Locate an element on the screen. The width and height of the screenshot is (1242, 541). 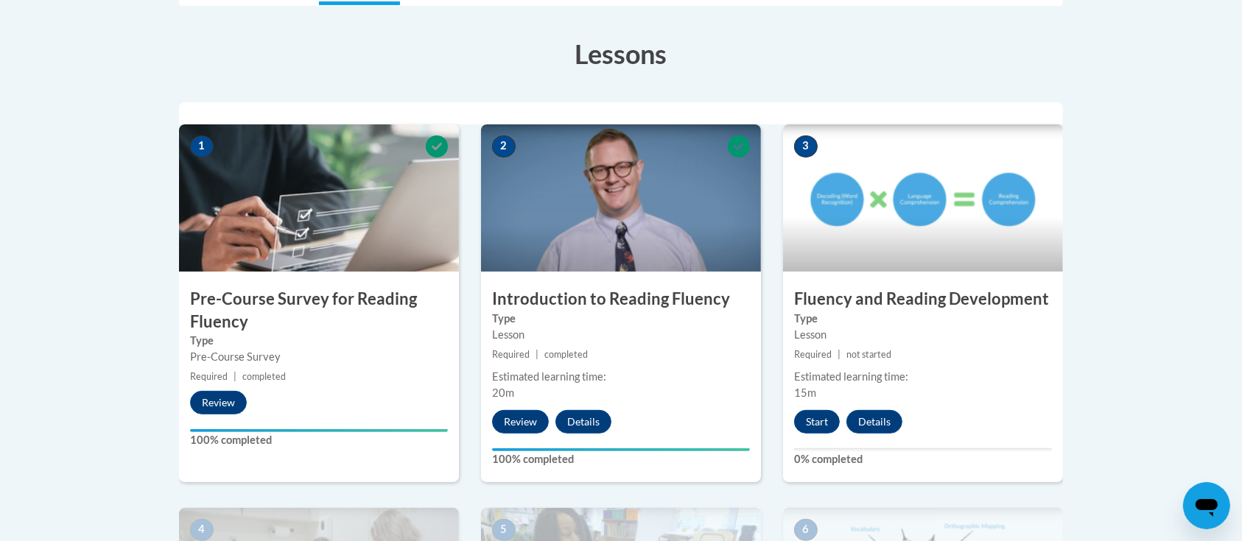
span: 2 is located at coordinates (504, 147).